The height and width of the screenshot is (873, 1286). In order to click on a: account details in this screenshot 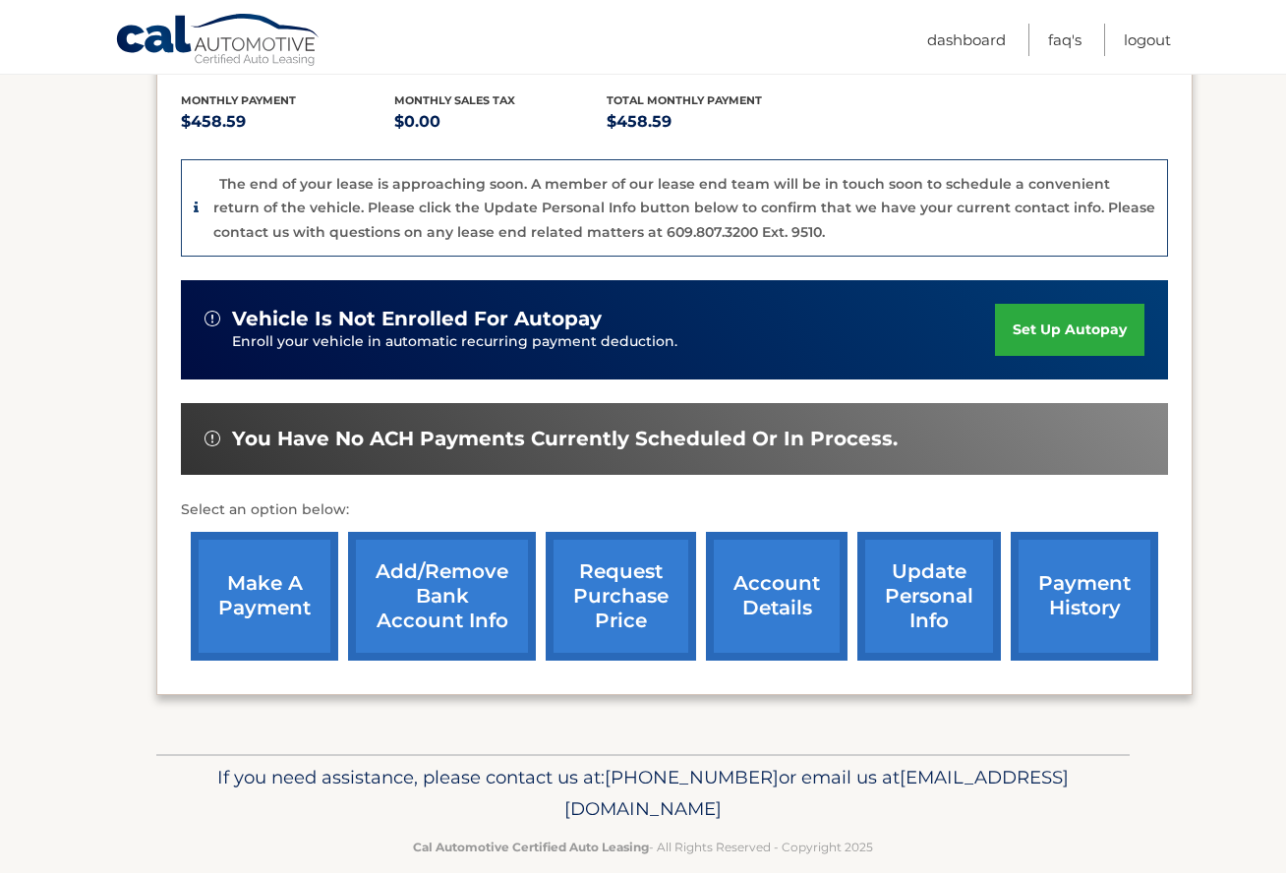, I will do `click(777, 596)`.